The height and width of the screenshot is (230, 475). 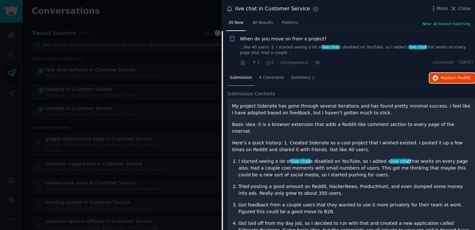 What do you see at coordinates (452, 78) in the screenshot?
I see `a: Replyon Reddit` at bounding box center [452, 78].